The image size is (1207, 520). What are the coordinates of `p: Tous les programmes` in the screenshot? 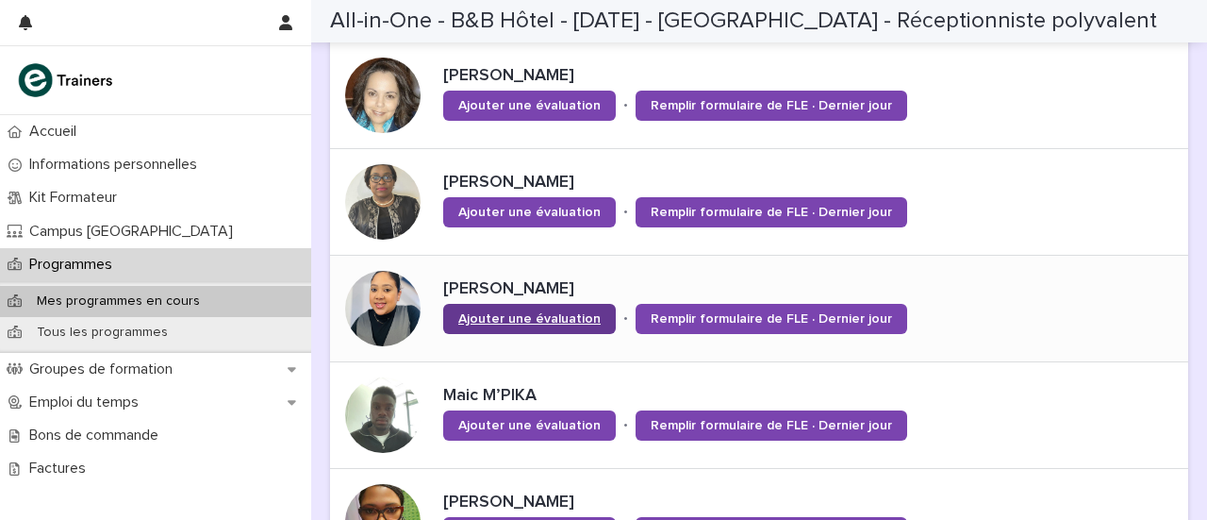 It's located at (102, 332).